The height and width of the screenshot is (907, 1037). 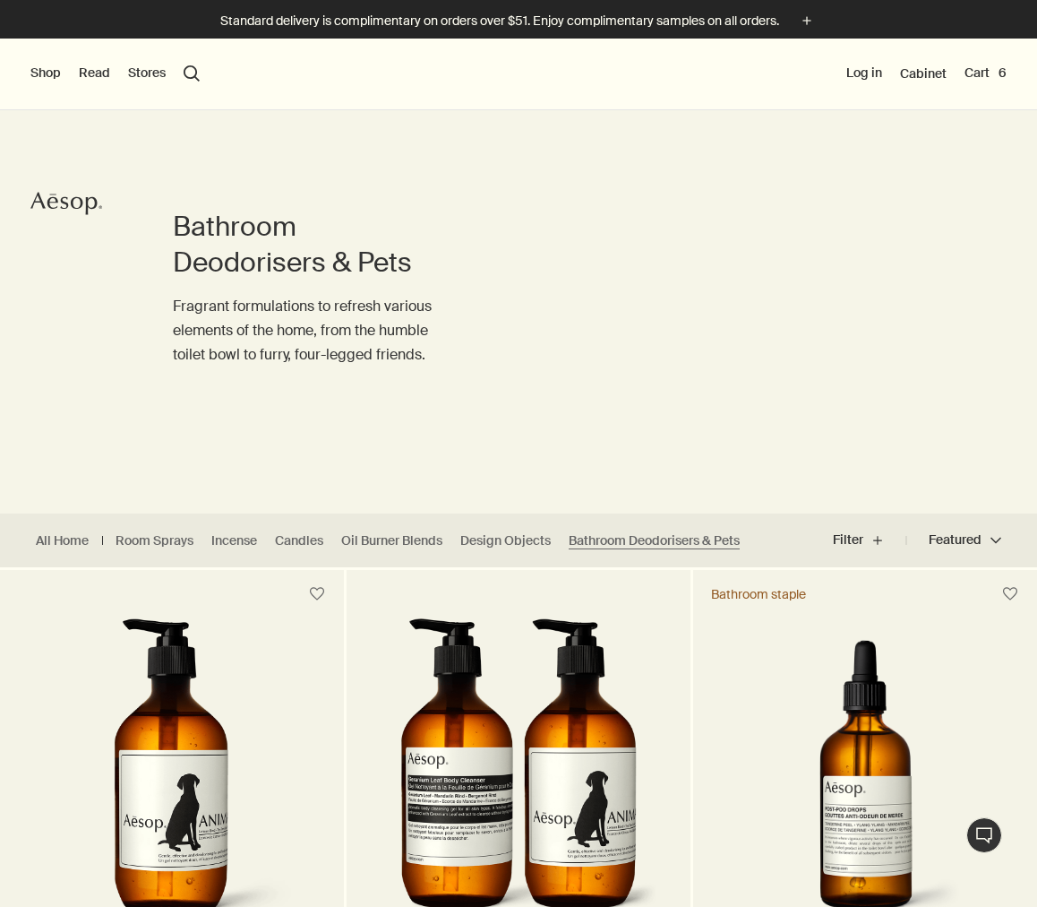 What do you see at coordinates (154, 540) in the screenshot?
I see `a: Room Sprays` at bounding box center [154, 540].